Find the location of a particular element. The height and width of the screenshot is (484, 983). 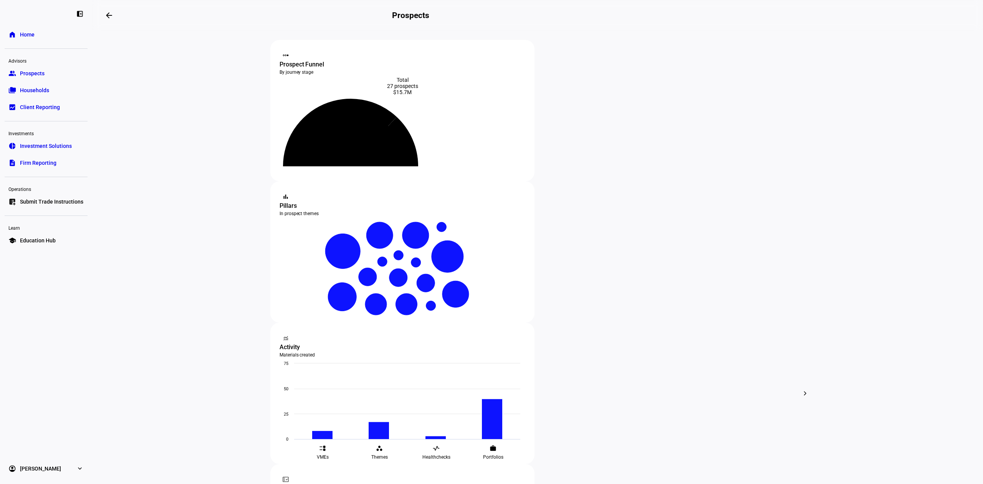

div: Learn is located at coordinates (46, 227).